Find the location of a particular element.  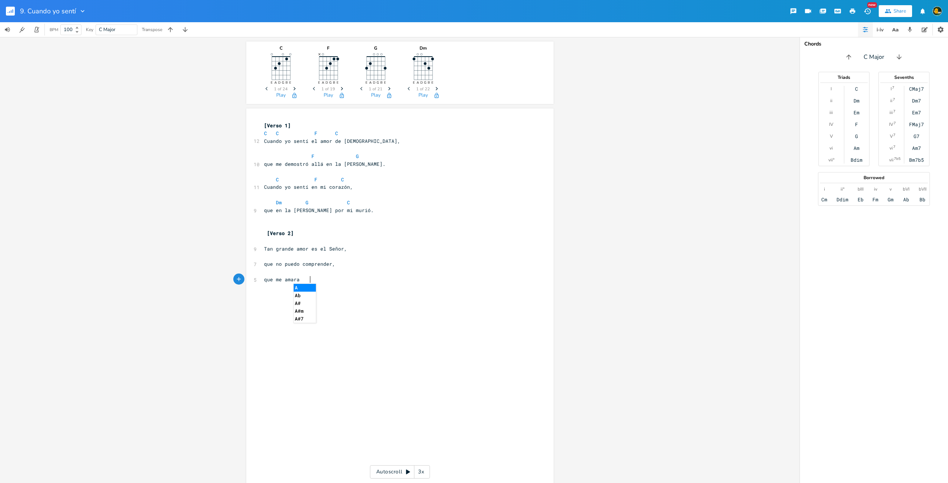

span: 1 of 19 is located at coordinates (328, 89).